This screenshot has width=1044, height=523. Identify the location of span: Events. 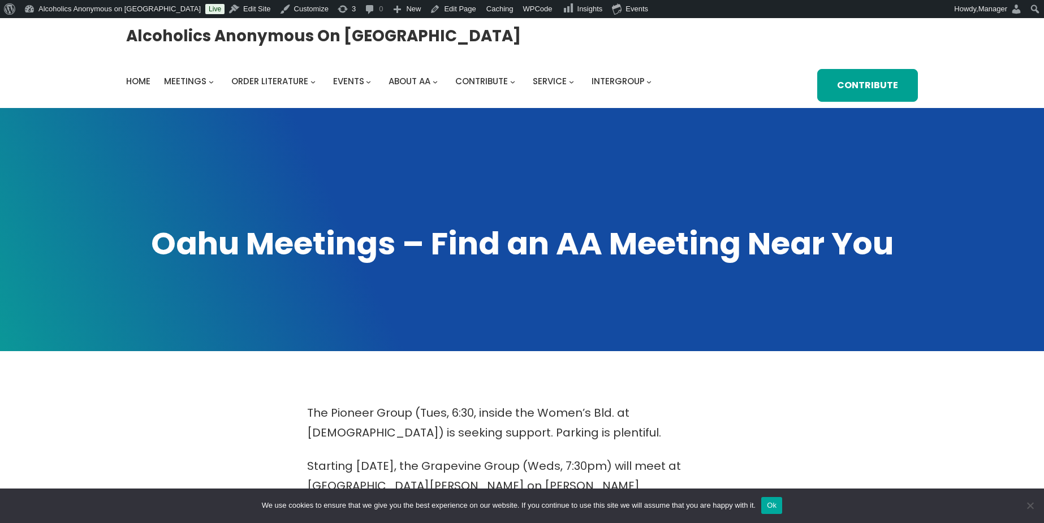
(348, 81).